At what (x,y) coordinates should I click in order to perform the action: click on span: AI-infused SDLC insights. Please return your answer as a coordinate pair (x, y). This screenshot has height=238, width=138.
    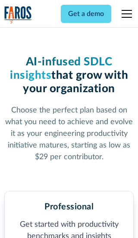
    Looking at the image, I should click on (61, 68).